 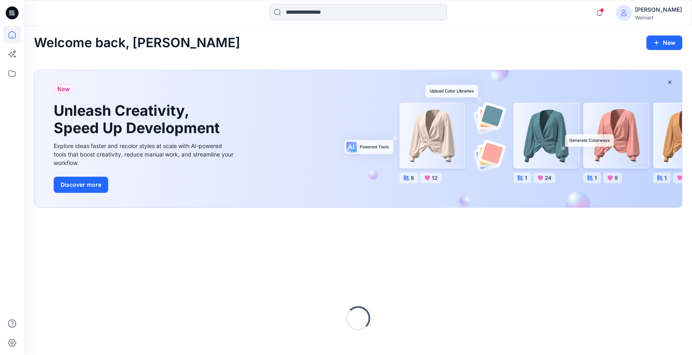 What do you see at coordinates (624, 13) in the screenshot?
I see `svg: avatar` at bounding box center [624, 13].